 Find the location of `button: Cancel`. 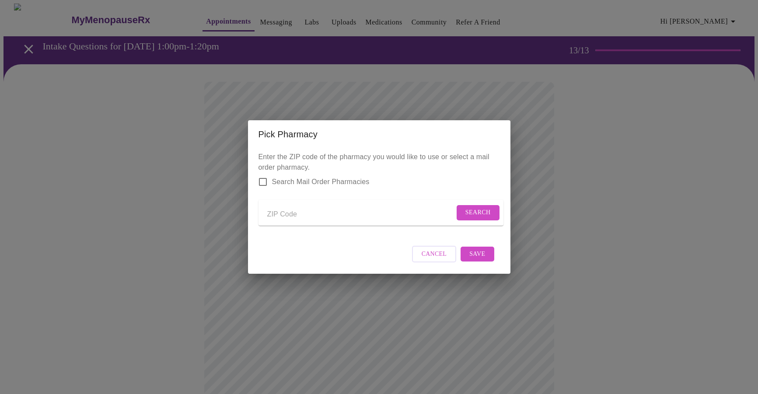

button: Cancel is located at coordinates (434, 254).